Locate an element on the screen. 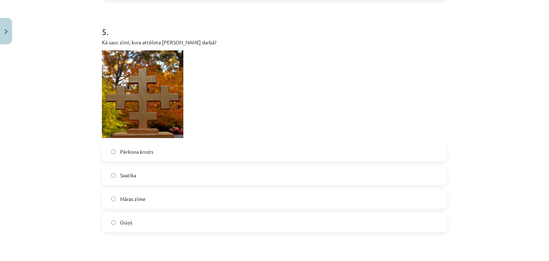 The height and width of the screenshot is (261, 549). input: Māras zīme is located at coordinates (113, 199).